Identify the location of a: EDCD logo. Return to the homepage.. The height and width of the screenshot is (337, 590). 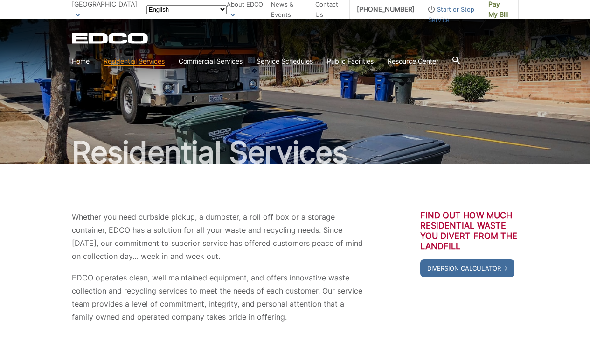
(111, 38).